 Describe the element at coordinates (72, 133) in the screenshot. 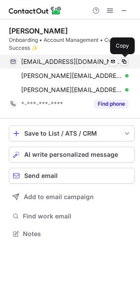

I see `button: save-profile-one-click` at that location.